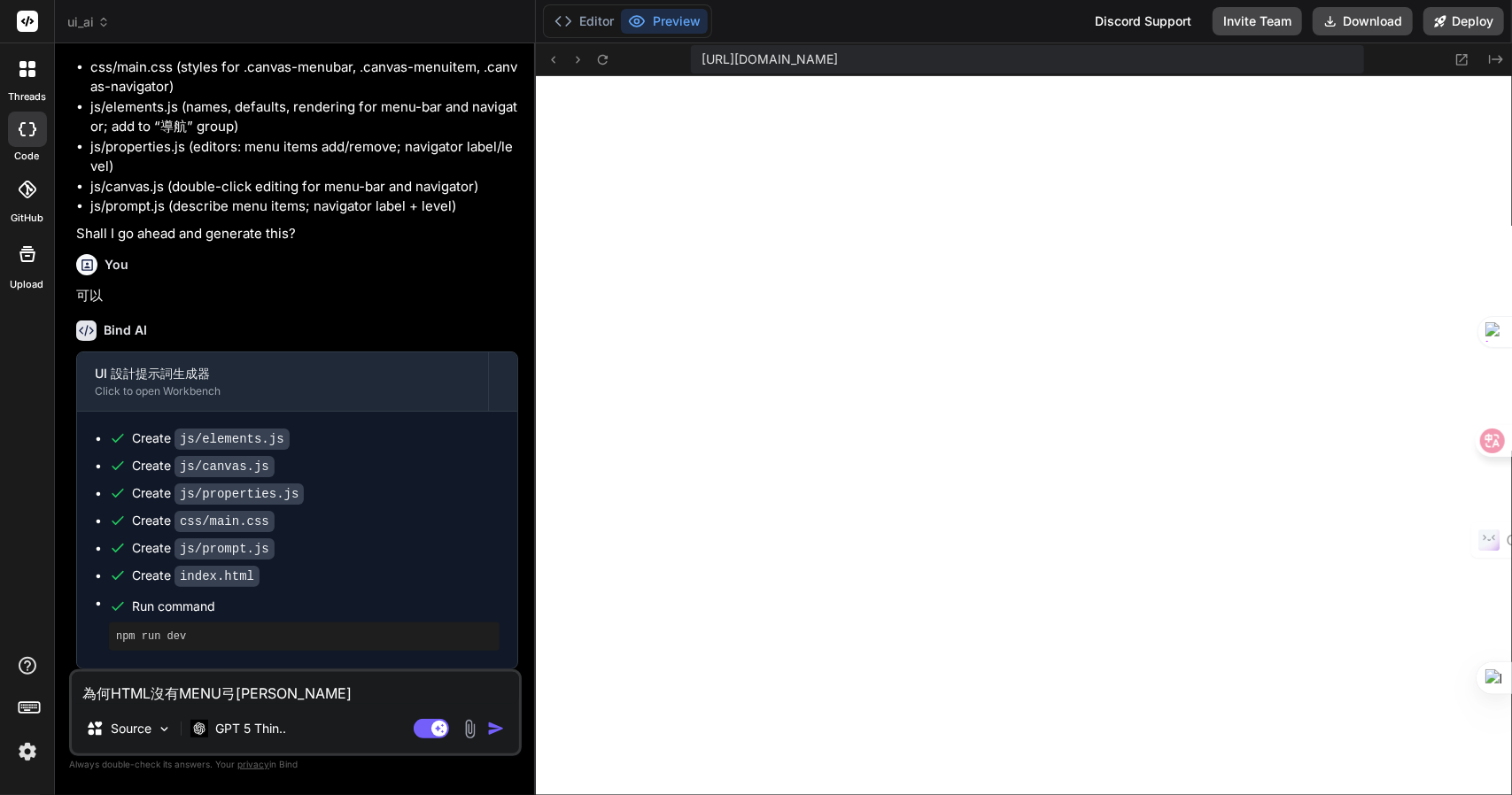 The image size is (1512, 795). Describe the element at coordinates (224, 521) in the screenshot. I see `code: css/main.css` at that location.